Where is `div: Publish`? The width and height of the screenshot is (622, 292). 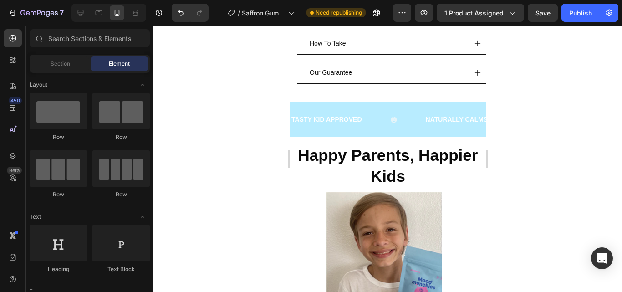
div: Publish is located at coordinates (581, 13).